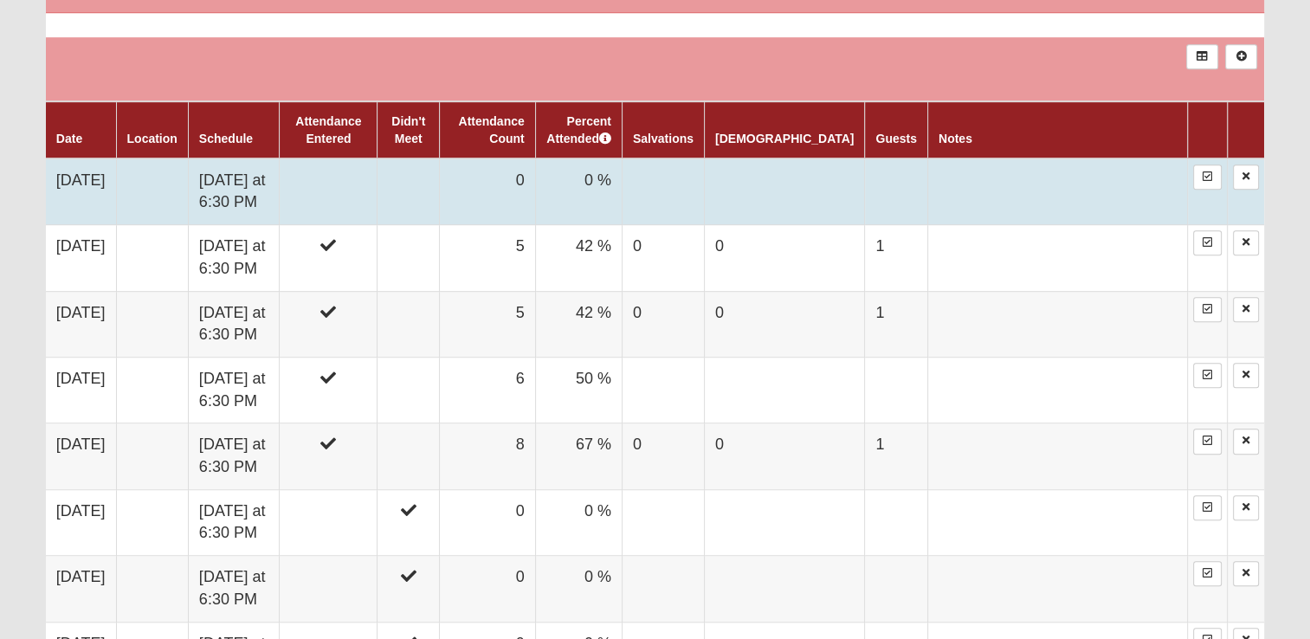 The image size is (1310, 639). I want to click on th: Salvations, so click(662, 130).